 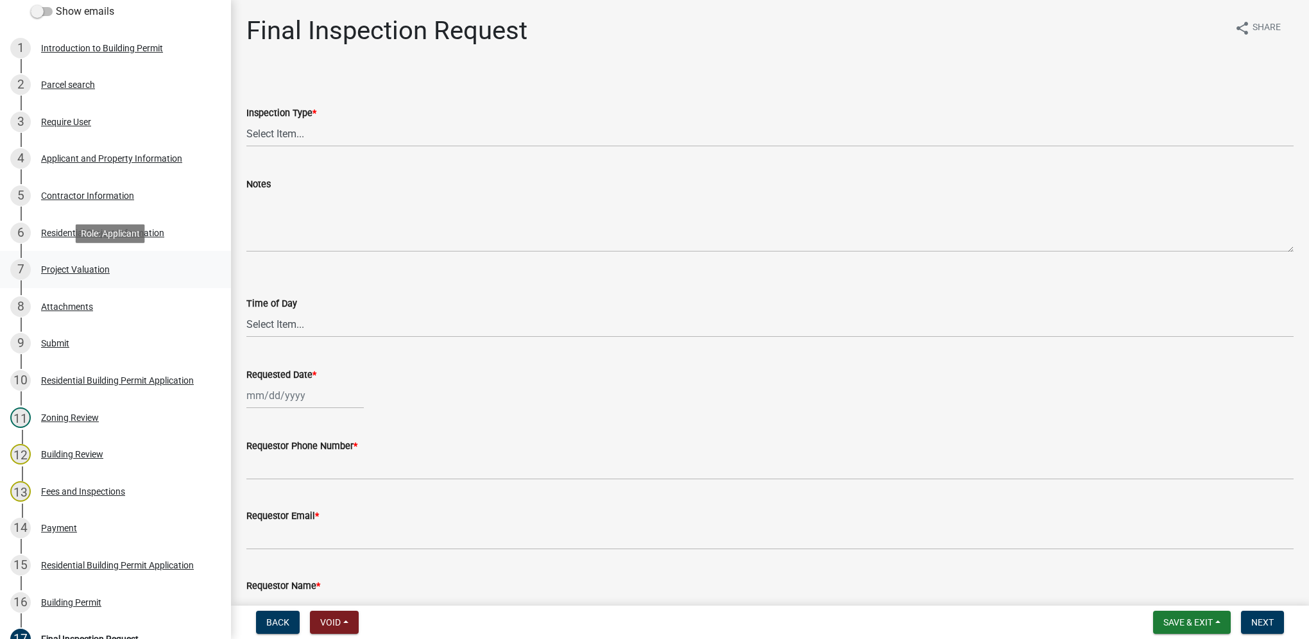 I want to click on div: 13, so click(x=21, y=492).